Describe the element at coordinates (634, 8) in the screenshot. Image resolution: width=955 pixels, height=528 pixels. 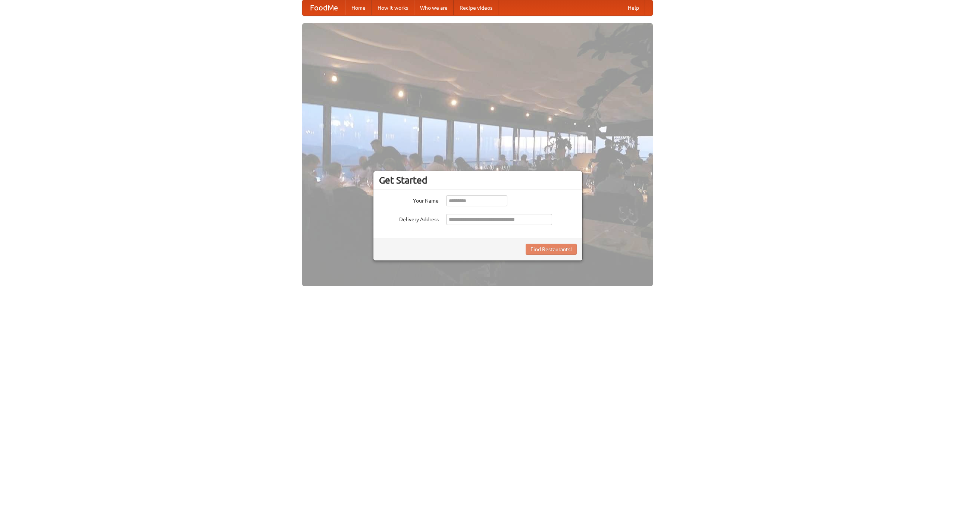
I see `a: Help` at that location.